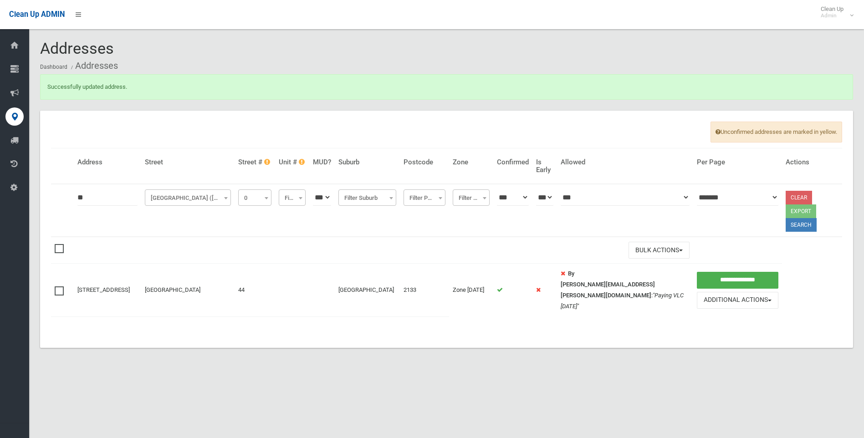 Image resolution: width=864 pixels, height=438 pixels. What do you see at coordinates (424, 162) in the screenshot?
I see `h4: Postcode` at bounding box center [424, 162].